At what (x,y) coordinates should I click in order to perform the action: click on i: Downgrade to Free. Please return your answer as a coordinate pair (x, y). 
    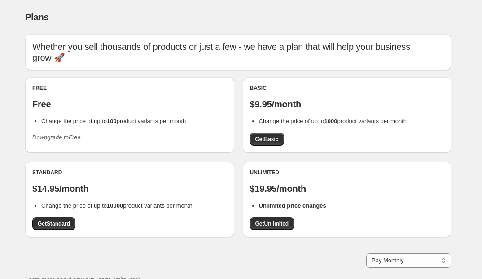
    Looking at the image, I should click on (57, 137).